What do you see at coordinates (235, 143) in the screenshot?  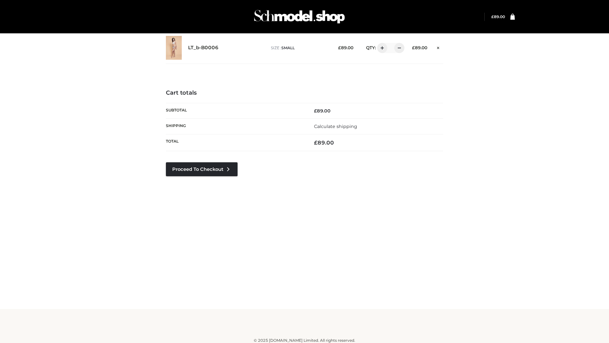 I see `th: Total` at bounding box center [235, 143].